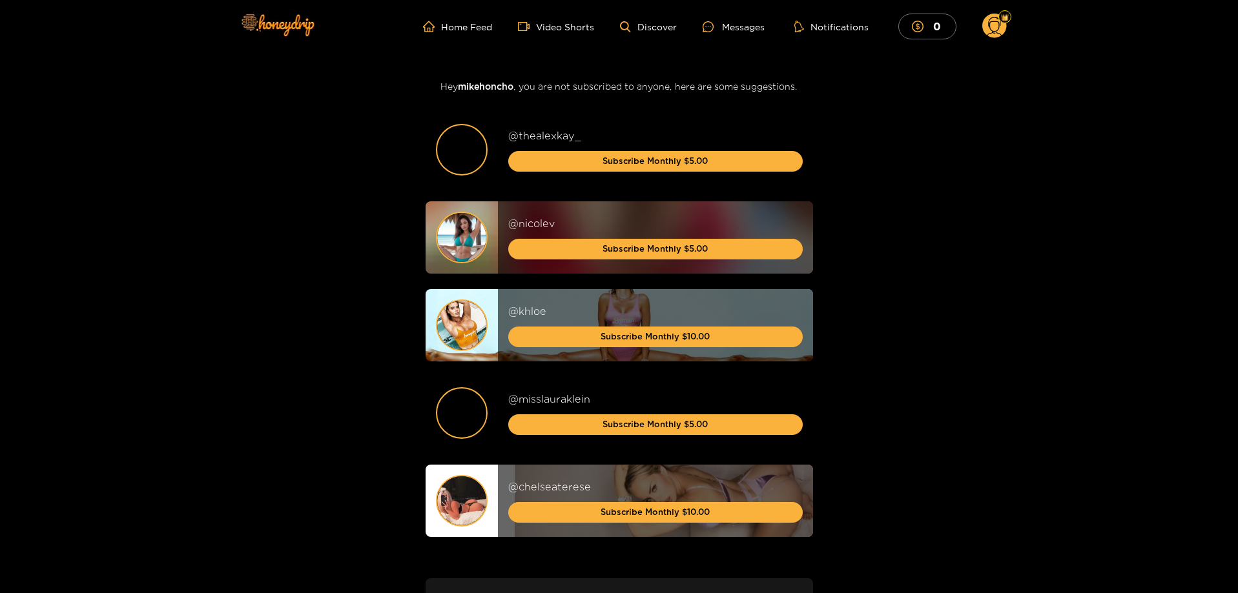 The image size is (1238, 593). What do you see at coordinates (457, 26) in the screenshot?
I see `a: Home Feed` at bounding box center [457, 26].